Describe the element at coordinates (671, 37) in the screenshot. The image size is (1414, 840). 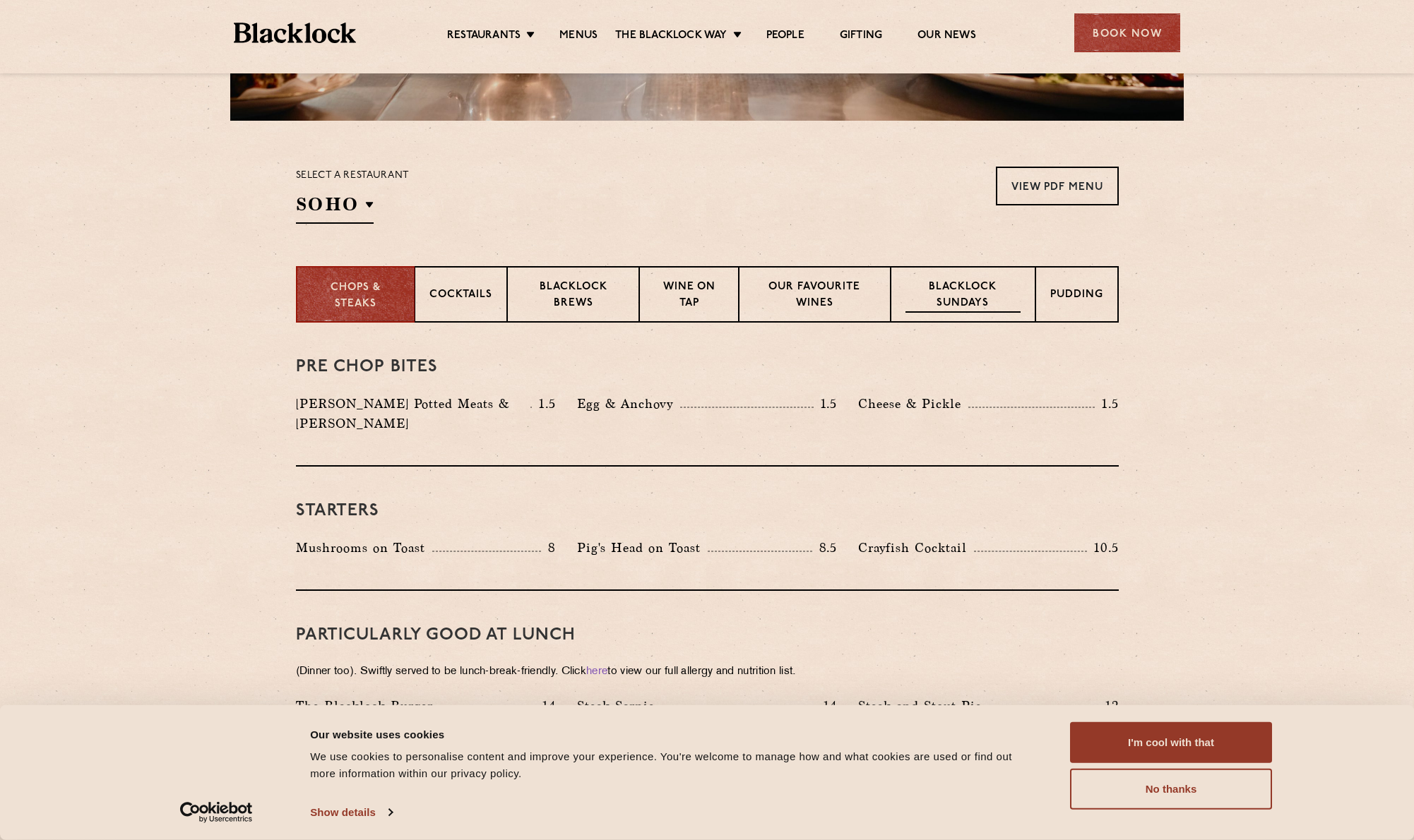
I see `a: The Blacklock Way` at that location.